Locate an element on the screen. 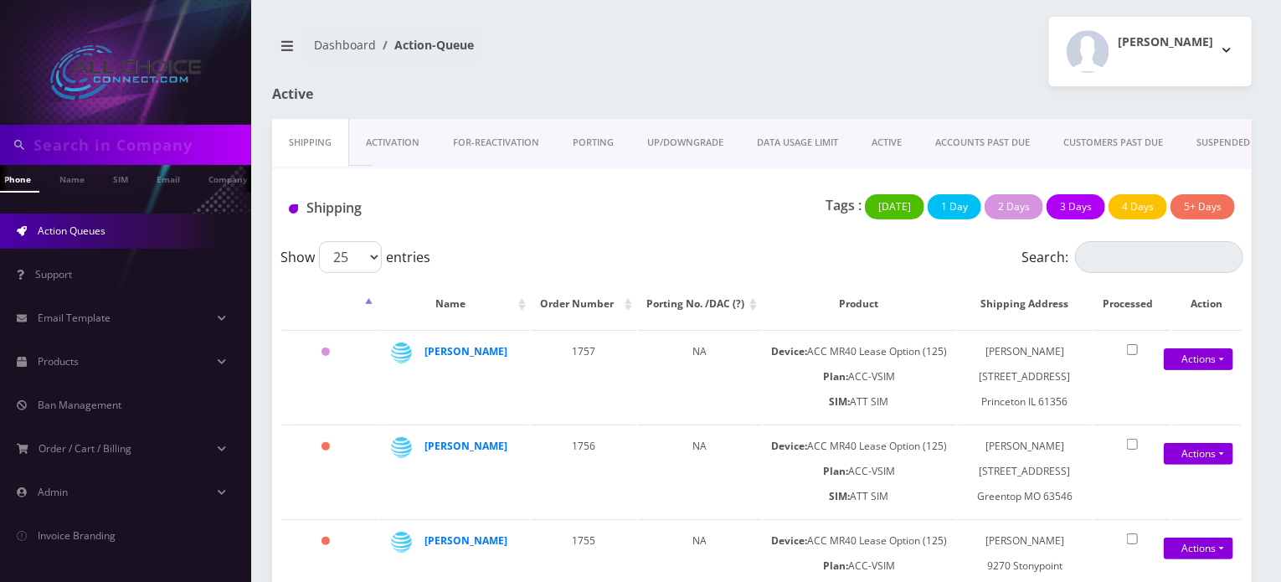  h1: Active is located at coordinates (427, 94).